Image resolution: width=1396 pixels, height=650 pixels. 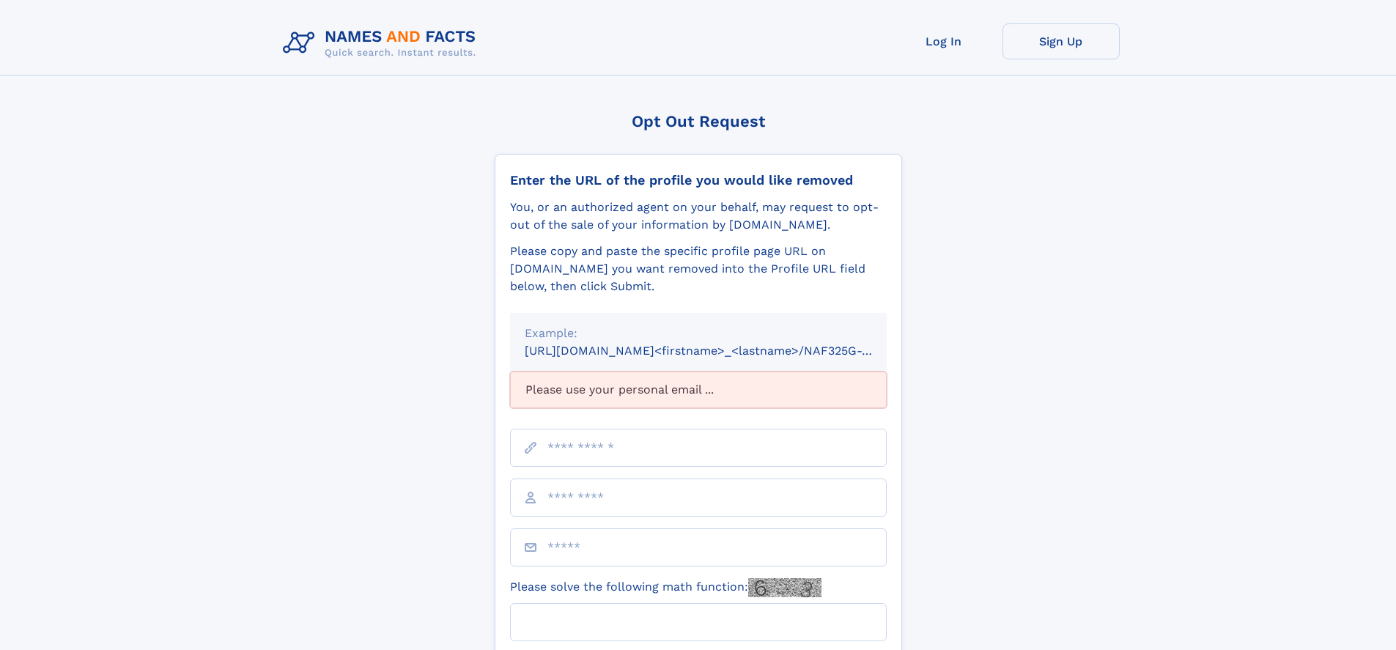 What do you see at coordinates (698, 180) in the screenshot?
I see `div: Enter the URL of the profile you would like removed` at bounding box center [698, 180].